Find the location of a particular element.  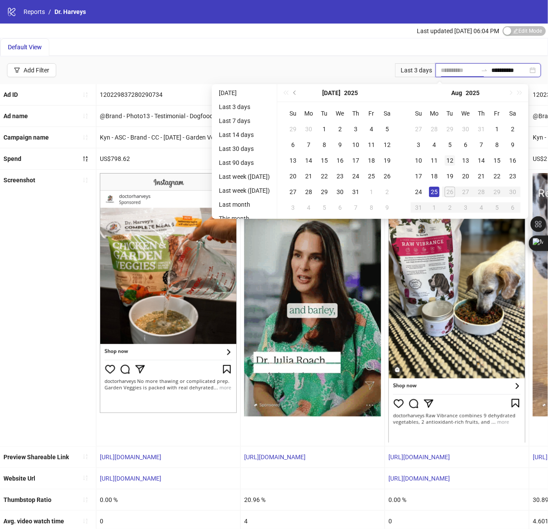

td: 2025-08-12 is located at coordinates (450, 160).